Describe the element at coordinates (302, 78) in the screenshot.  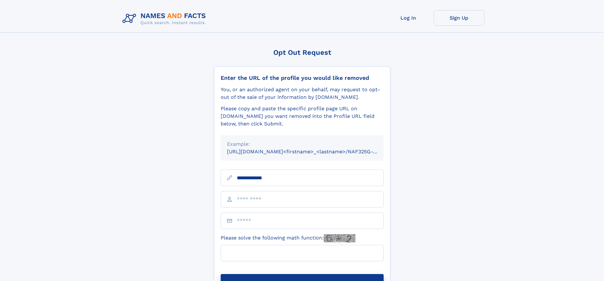
I see `div: Enter the URL of the profile you would like removed` at that location.